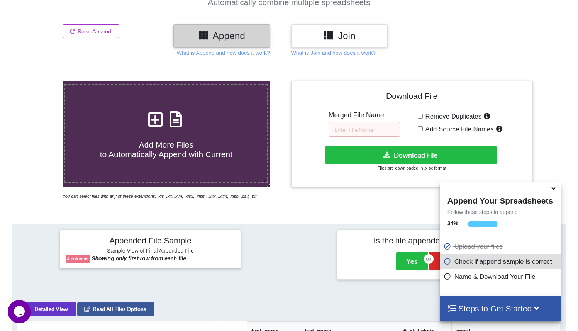 Image resolution: width=578 pixels, height=331 pixels. What do you see at coordinates (444, 261) in the screenshot?
I see `button: No` at bounding box center [444, 261].